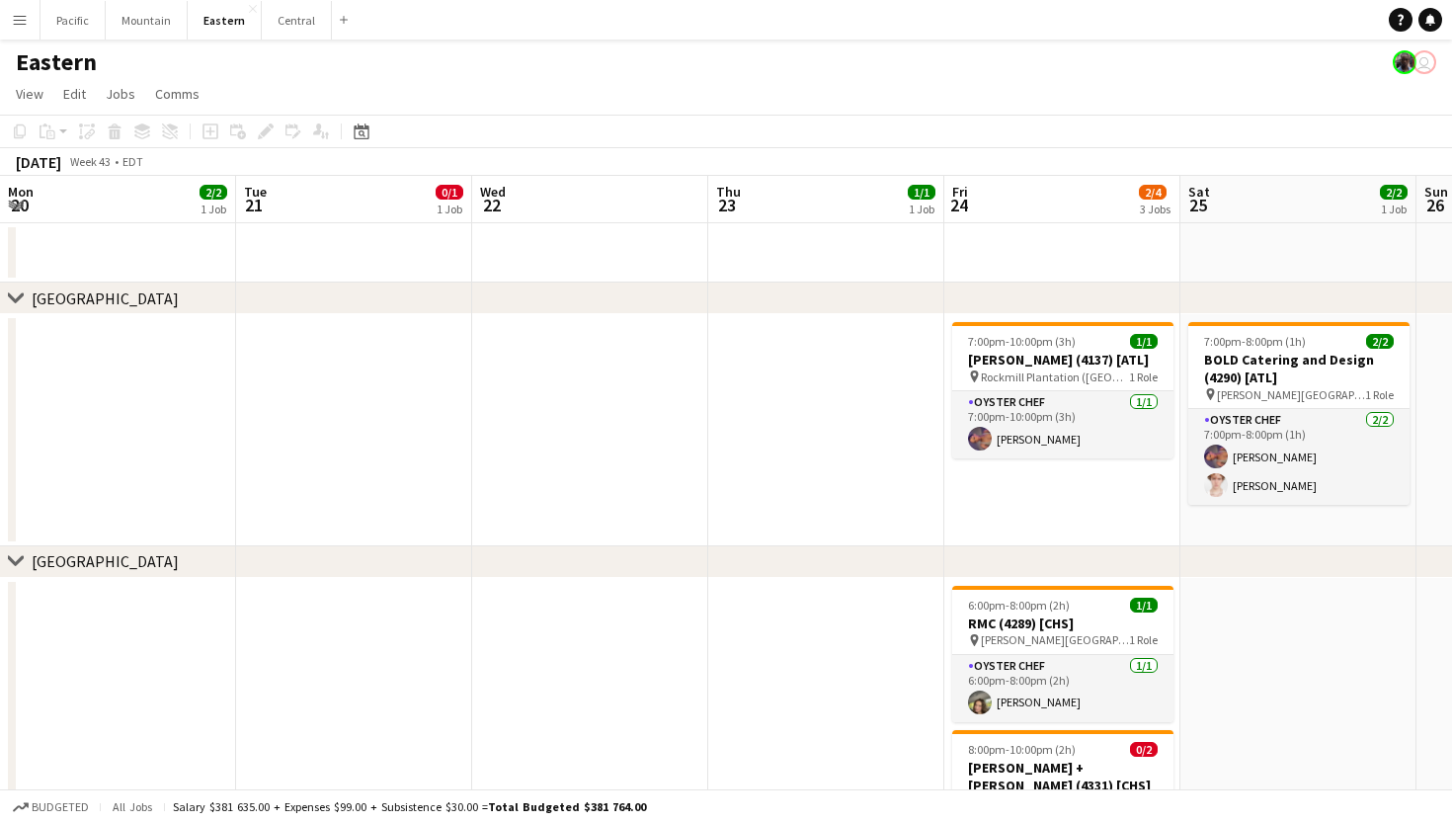  I want to click on span: 0/2, so click(1144, 749).